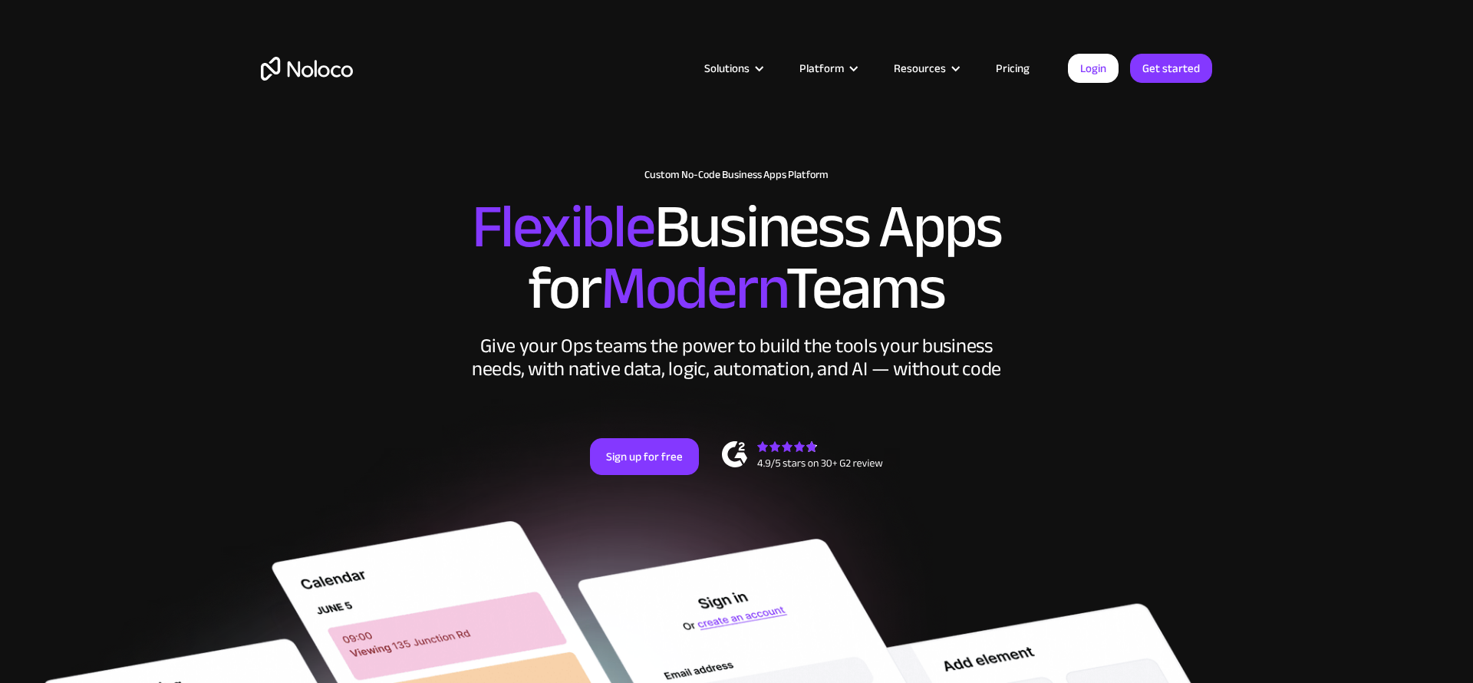 The width and height of the screenshot is (1473, 683). I want to click on h2: Business Apps for Teams, so click(736, 258).